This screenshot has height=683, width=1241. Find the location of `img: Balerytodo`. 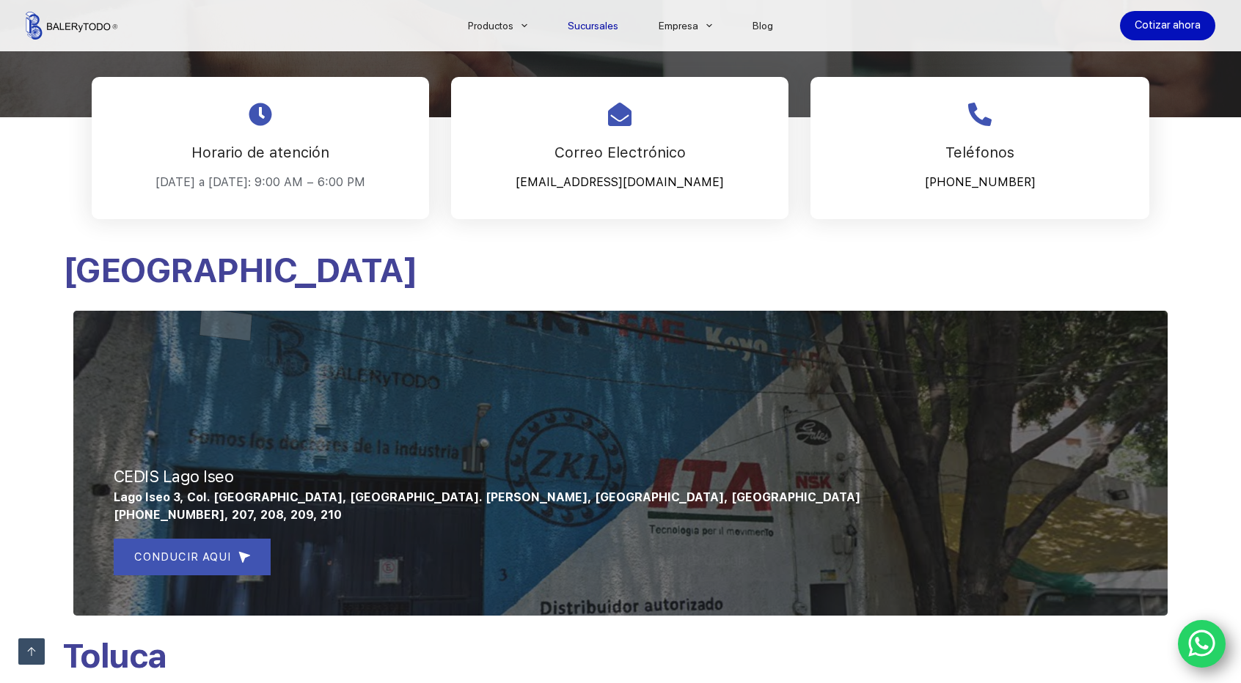

img: Balerytodo is located at coordinates (71, 26).